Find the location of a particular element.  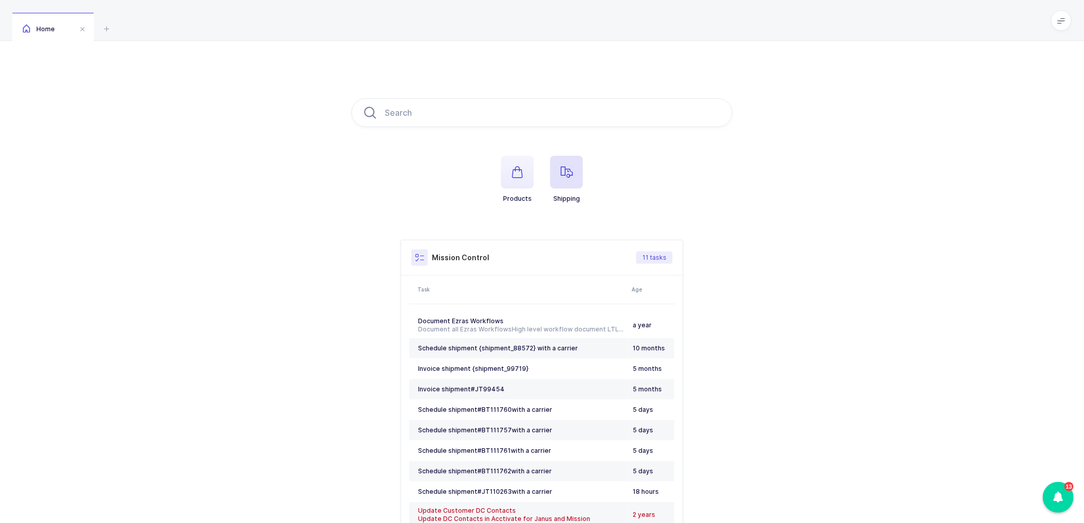

a: #JT110263 is located at coordinates (495, 492).